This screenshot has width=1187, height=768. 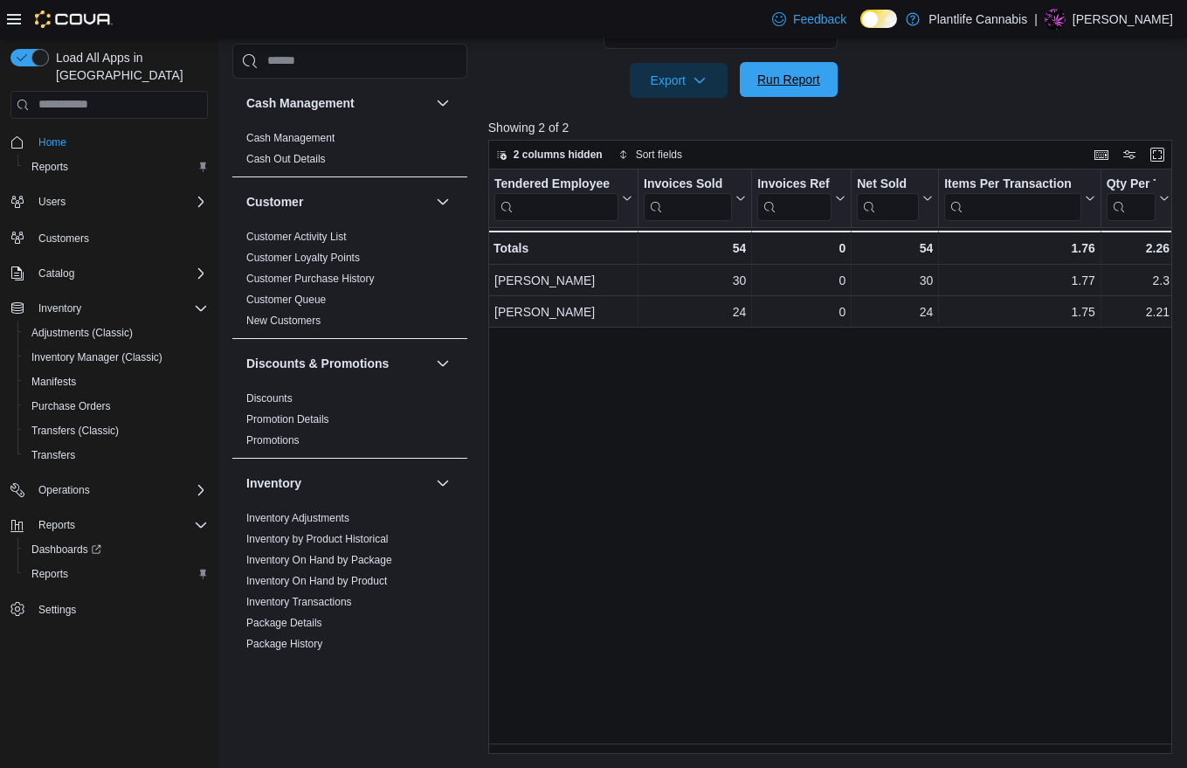 I want to click on span: Promotion Details, so click(x=287, y=419).